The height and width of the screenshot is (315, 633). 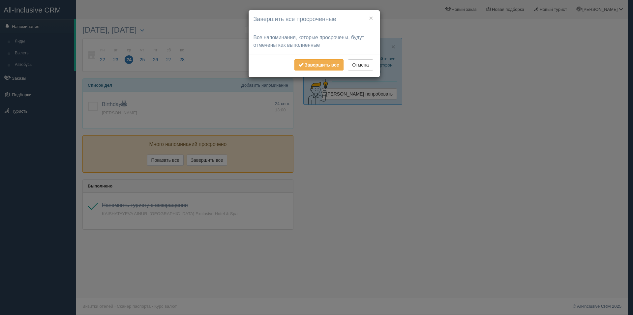 What do you see at coordinates (319, 65) in the screenshot?
I see `button: Завершить все` at bounding box center [319, 65].